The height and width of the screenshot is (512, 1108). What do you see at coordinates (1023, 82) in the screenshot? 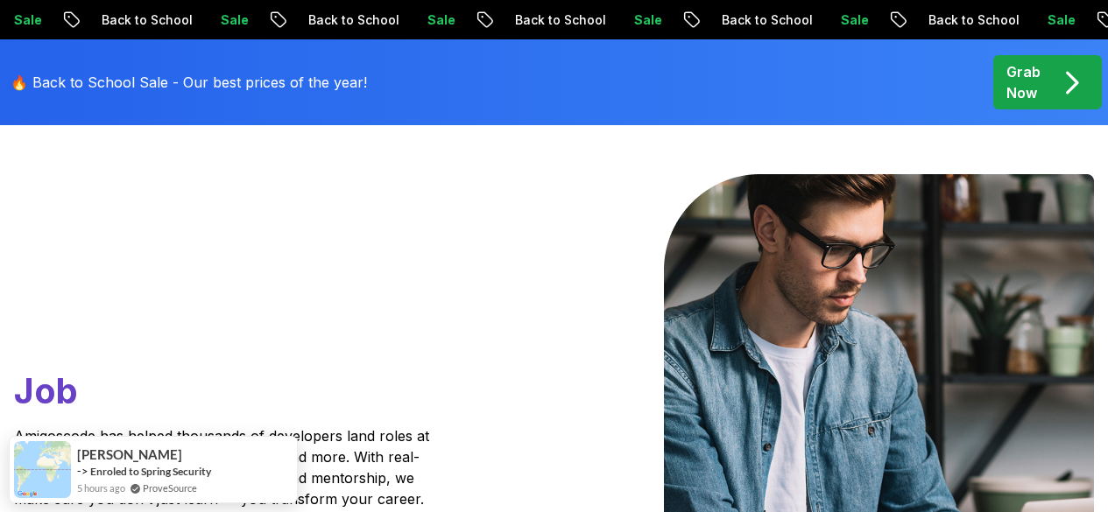
I see `p: Grab Now` at bounding box center [1023, 82].